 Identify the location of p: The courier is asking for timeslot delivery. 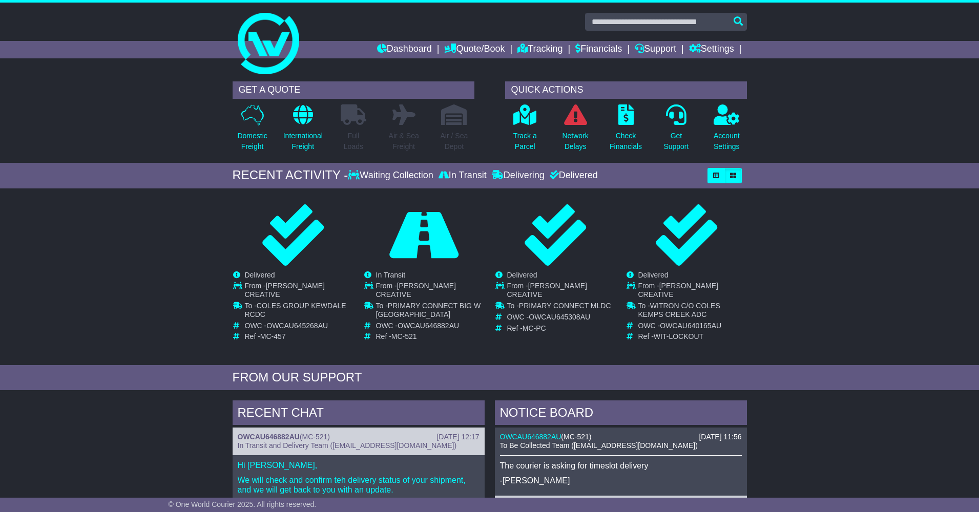
(621, 466).